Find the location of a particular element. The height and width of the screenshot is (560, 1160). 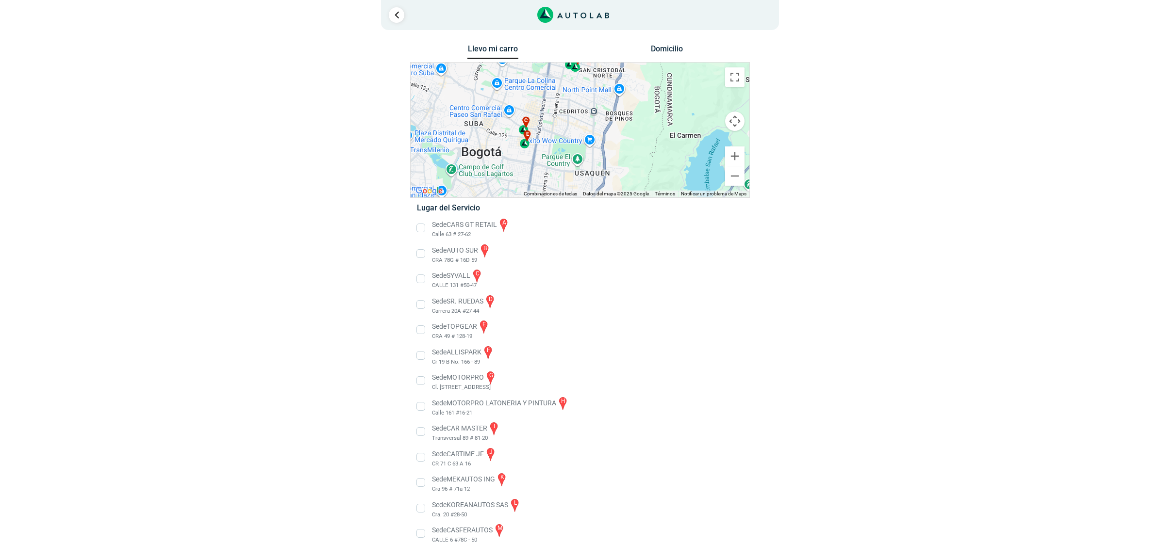

button: Controles de visualización del mapa is located at coordinates (735, 121).